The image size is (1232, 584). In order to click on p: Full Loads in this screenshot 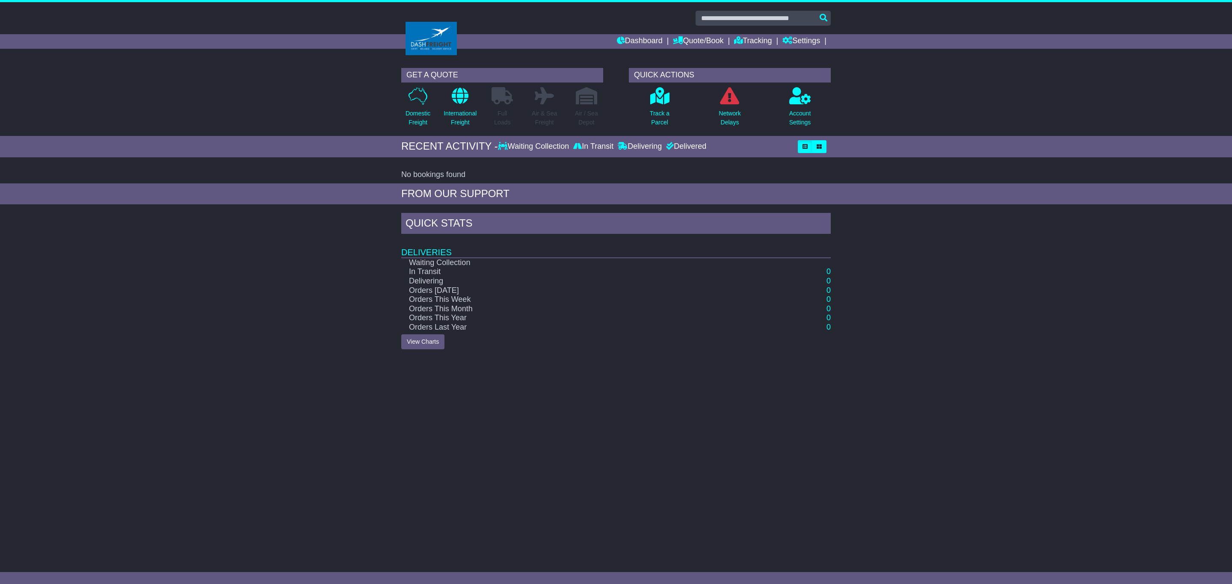, I will do `click(502, 118)`.